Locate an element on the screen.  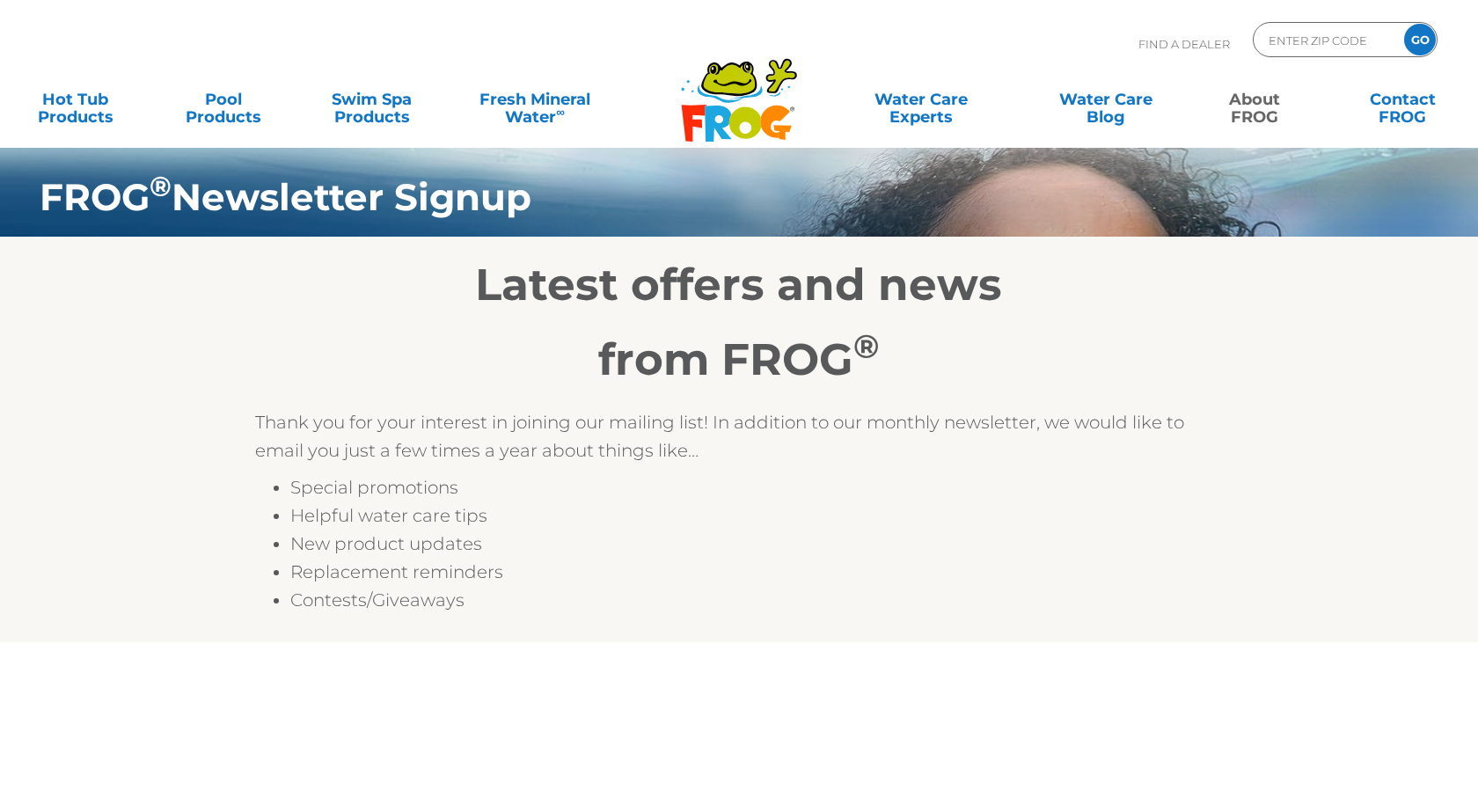
p: Find A Dealer is located at coordinates (1184, 44).